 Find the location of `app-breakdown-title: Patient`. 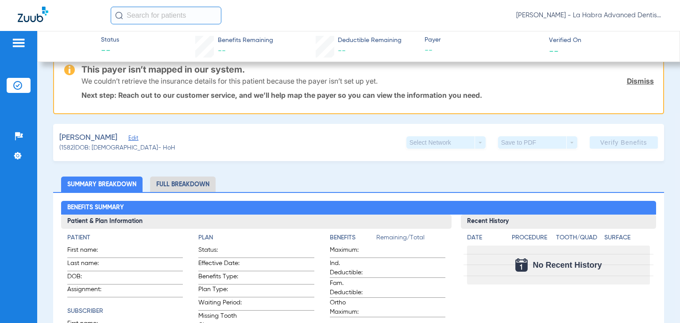

app-breakdown-title: Patient is located at coordinates (125, 238).